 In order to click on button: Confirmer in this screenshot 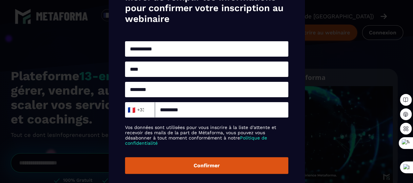, I will do `click(207, 165)`.